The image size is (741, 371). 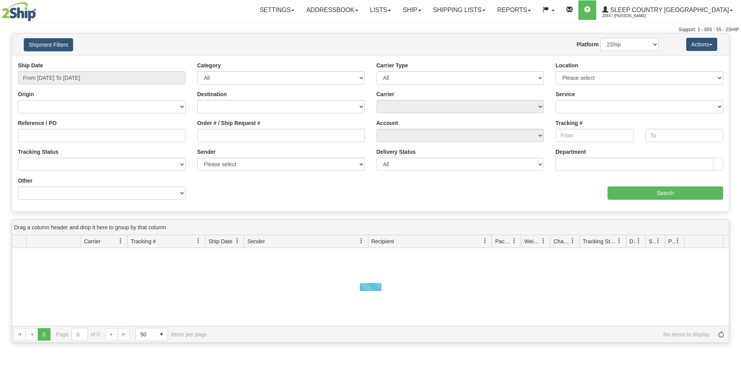 I want to click on label: Carrier, so click(x=385, y=94).